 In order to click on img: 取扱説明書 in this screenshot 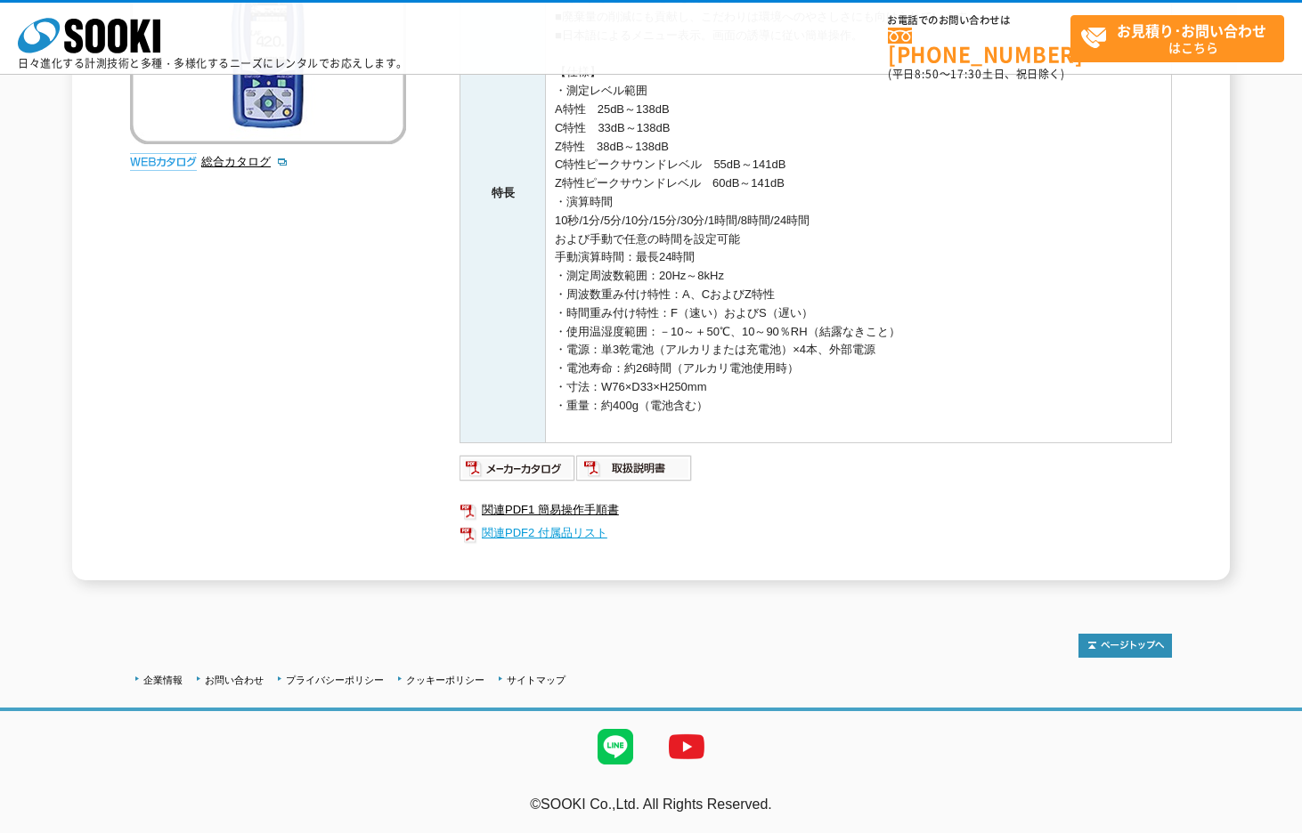, I will do `click(634, 468)`.